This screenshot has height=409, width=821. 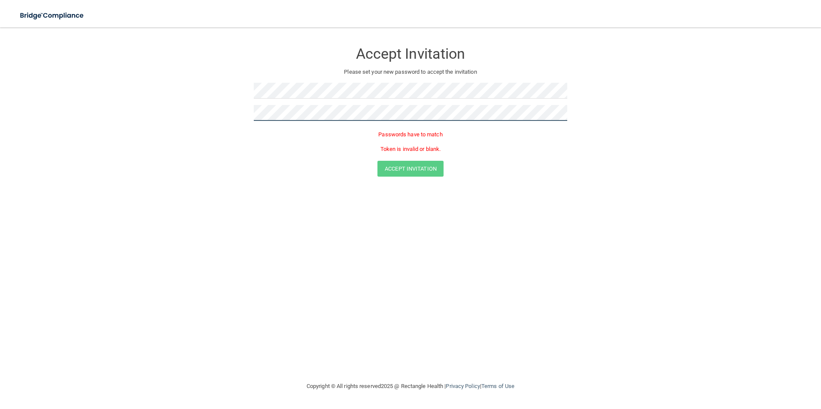 I want to click on p: Token is invalid or blank., so click(x=410, y=149).